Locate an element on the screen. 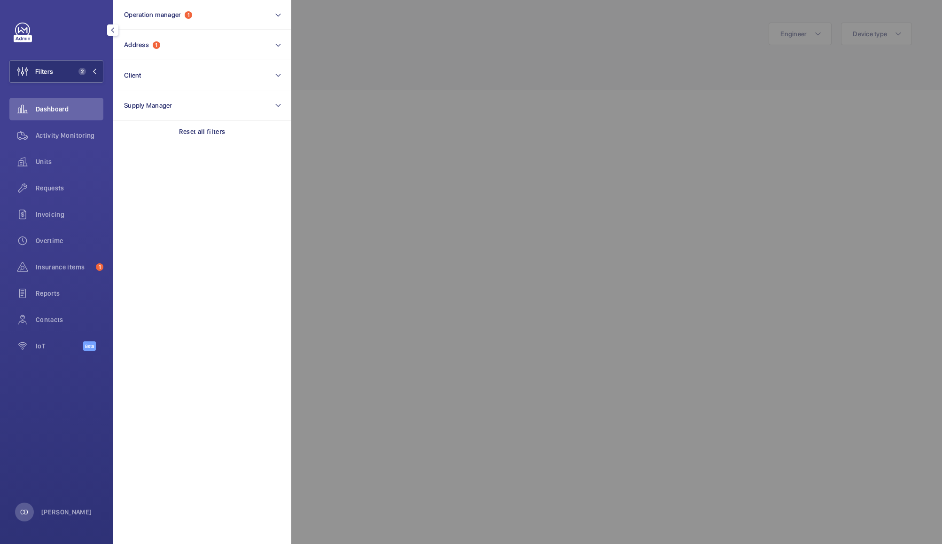 This screenshot has width=942, height=544. span: IoT is located at coordinates (59, 346).